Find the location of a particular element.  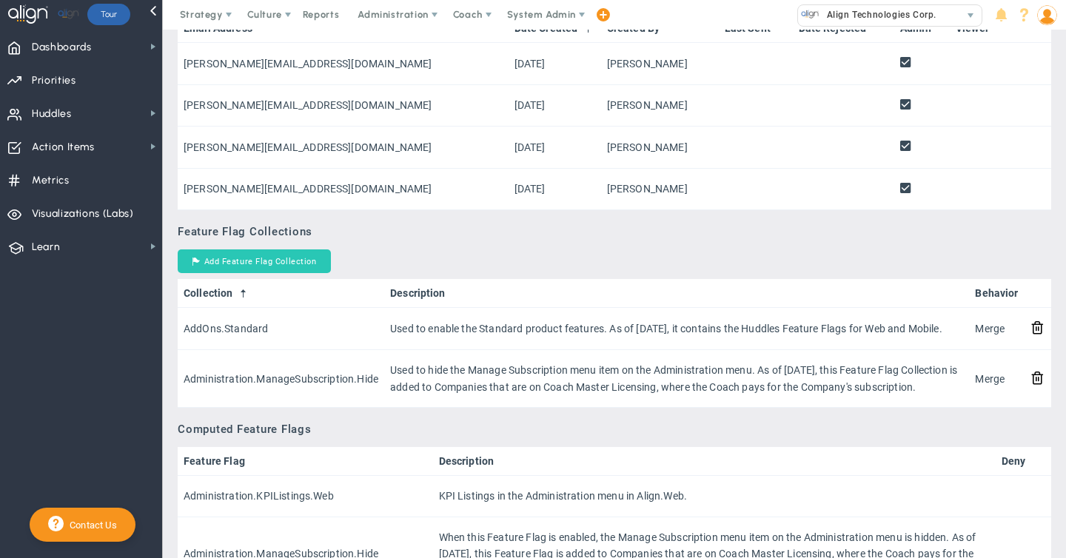

a: Behavior is located at coordinates (997, 293).